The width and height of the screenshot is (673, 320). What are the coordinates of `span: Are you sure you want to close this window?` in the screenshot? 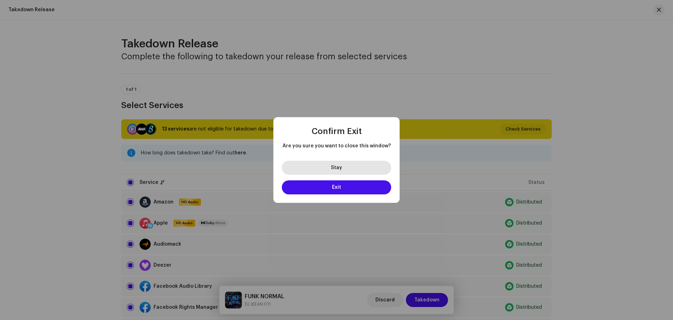 It's located at (337, 146).